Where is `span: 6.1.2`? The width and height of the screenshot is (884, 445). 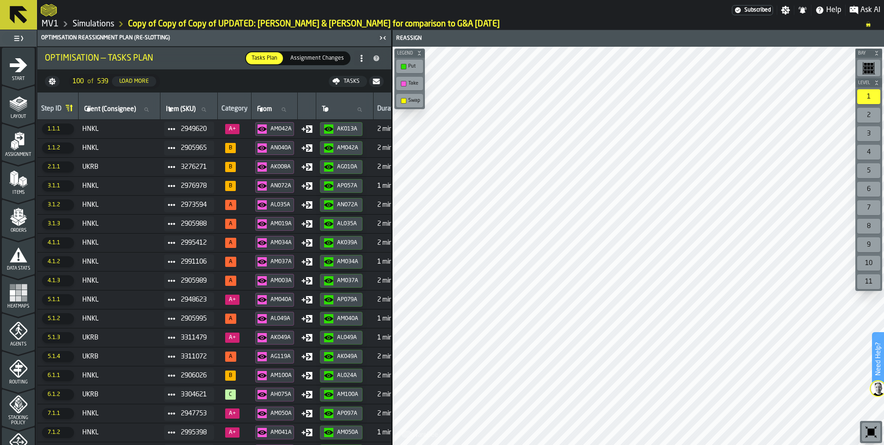 span: 6.1.2 is located at coordinates (58, 394).